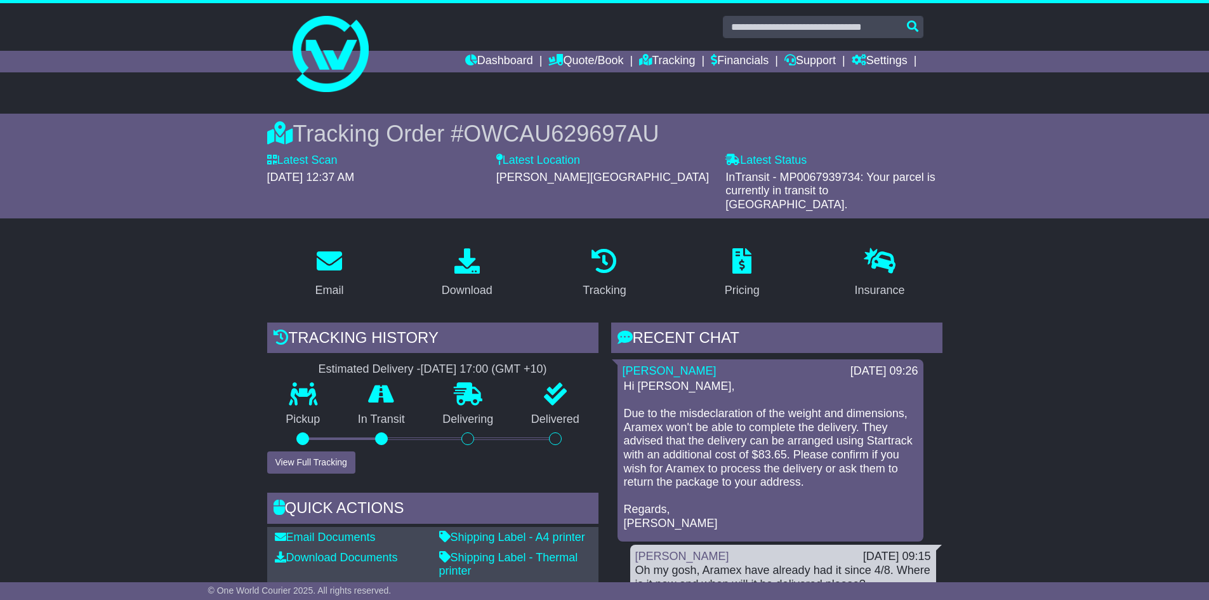 This screenshot has width=1209, height=600. Describe the element at coordinates (604, 290) in the screenshot. I see `div: Tracking` at that location.